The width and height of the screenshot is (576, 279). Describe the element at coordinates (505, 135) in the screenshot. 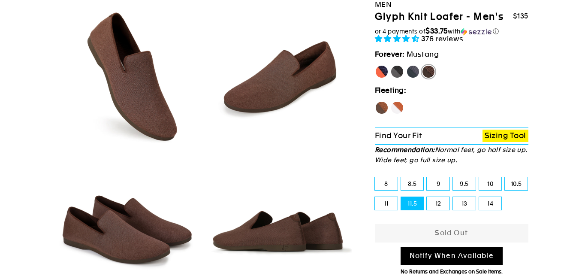

I see `a: Sizing Tool` at that location.